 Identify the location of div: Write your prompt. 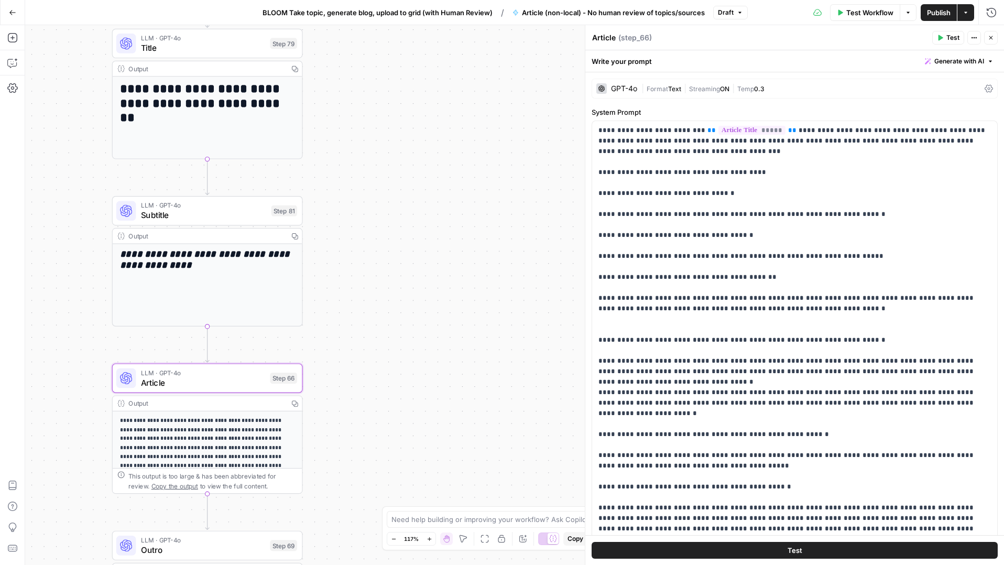
(794, 61).